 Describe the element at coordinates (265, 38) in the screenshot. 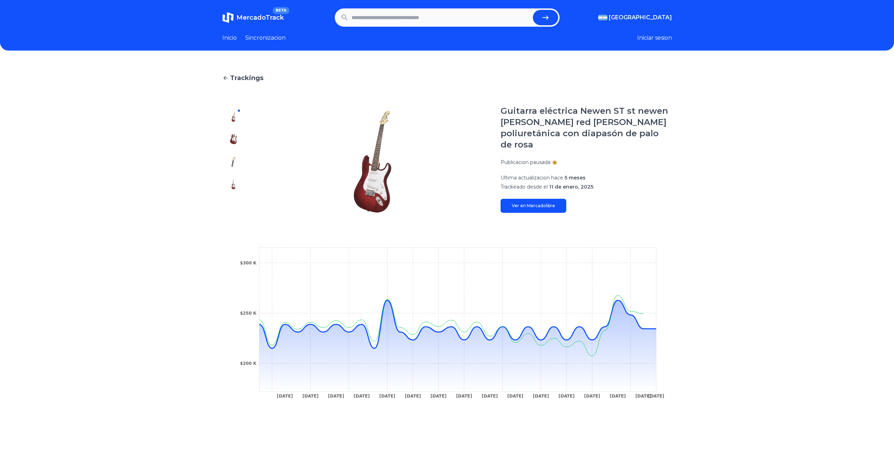

I see `a: Sincronizacion` at that location.